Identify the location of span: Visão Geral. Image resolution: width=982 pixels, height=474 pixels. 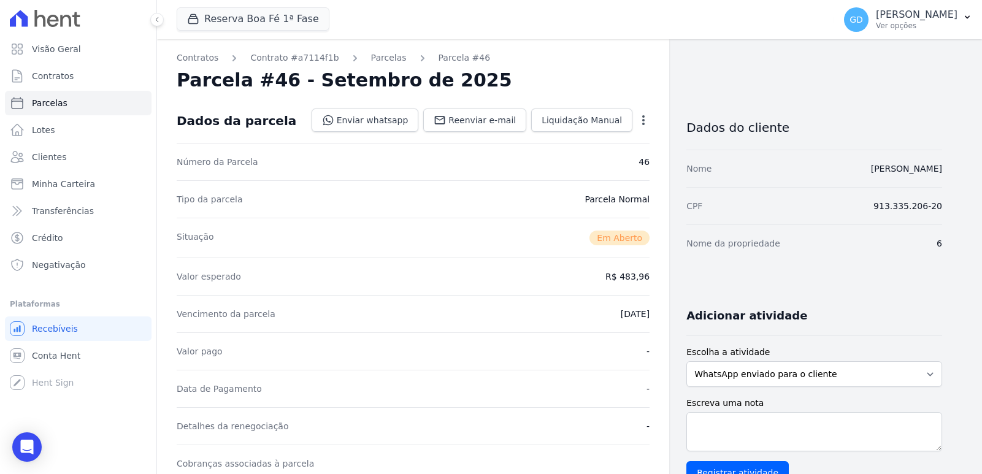
(56, 49).